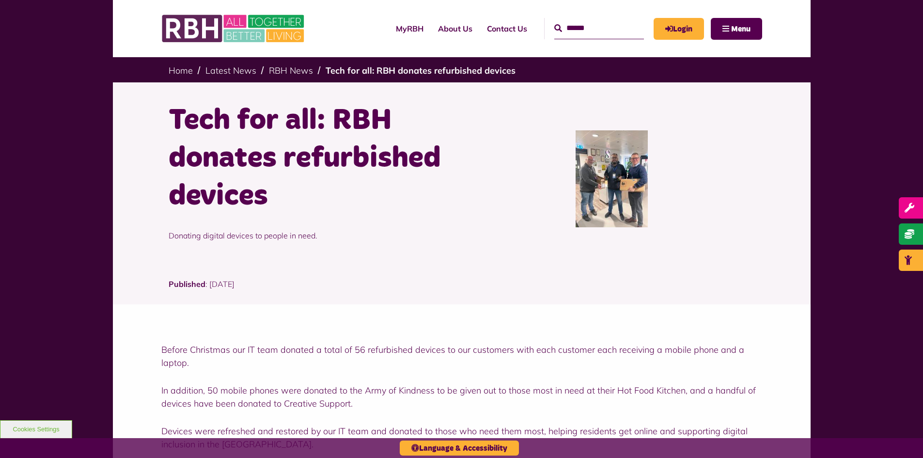  What do you see at coordinates (312, 236) in the screenshot?
I see `p: Donating digital devices to people in need.` at bounding box center [312, 236].